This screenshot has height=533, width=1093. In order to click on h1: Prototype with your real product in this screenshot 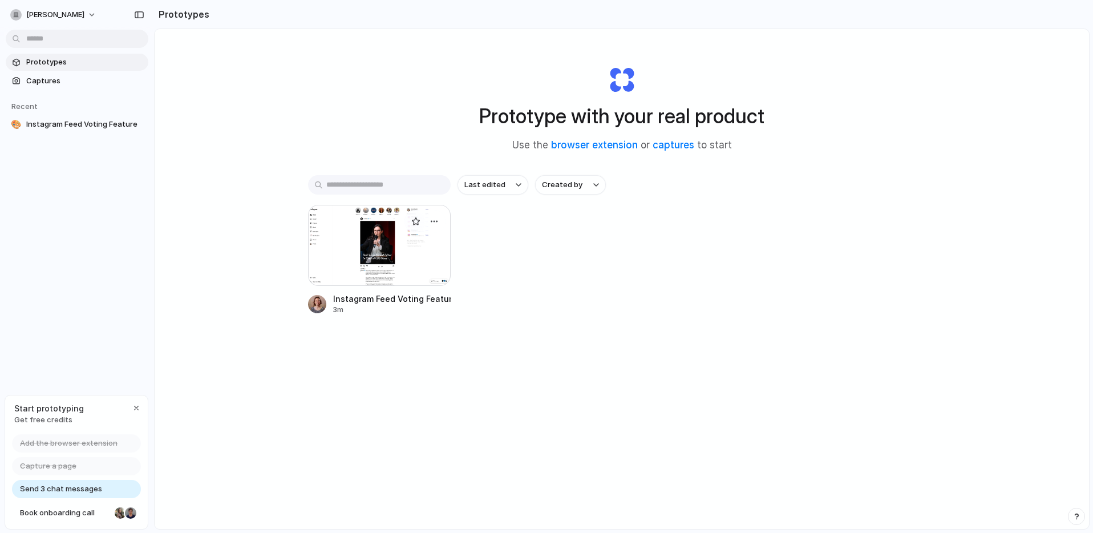, I will do `click(622, 116)`.